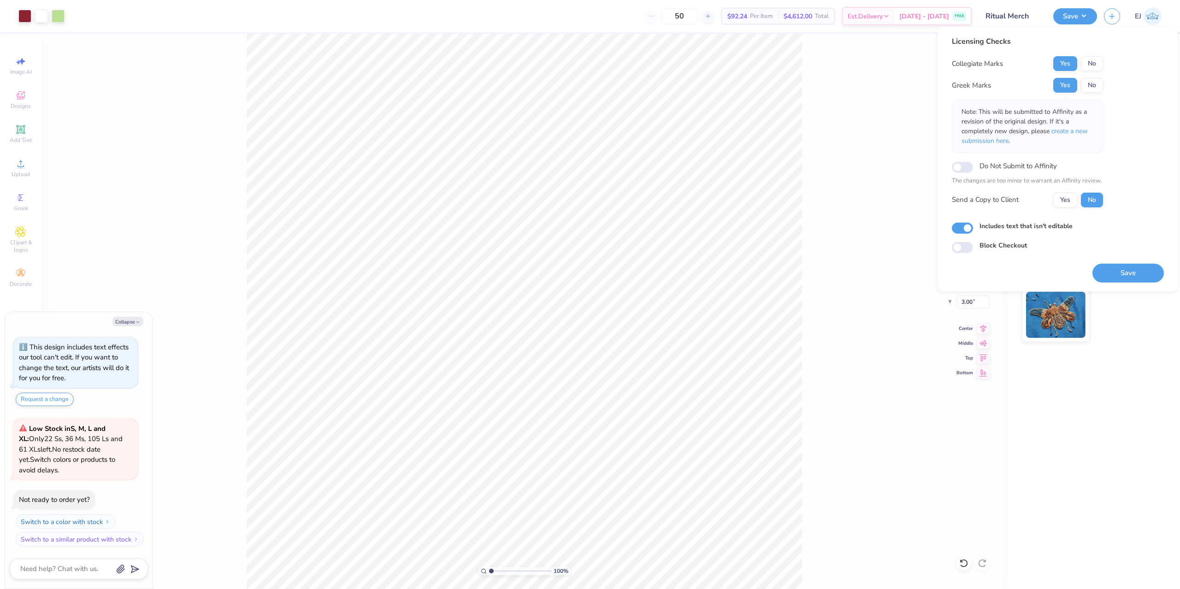 This screenshot has height=589, width=1180. What do you see at coordinates (972, 85) in the screenshot?
I see `div: Greek Marks` at bounding box center [972, 85].